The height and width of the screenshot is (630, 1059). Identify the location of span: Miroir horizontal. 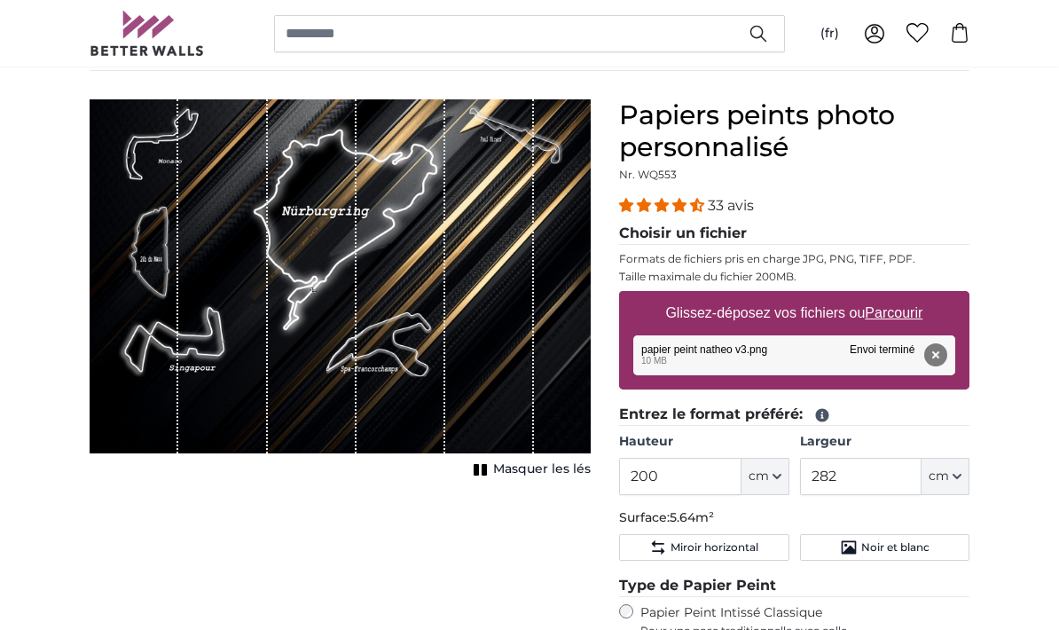
(714, 547).